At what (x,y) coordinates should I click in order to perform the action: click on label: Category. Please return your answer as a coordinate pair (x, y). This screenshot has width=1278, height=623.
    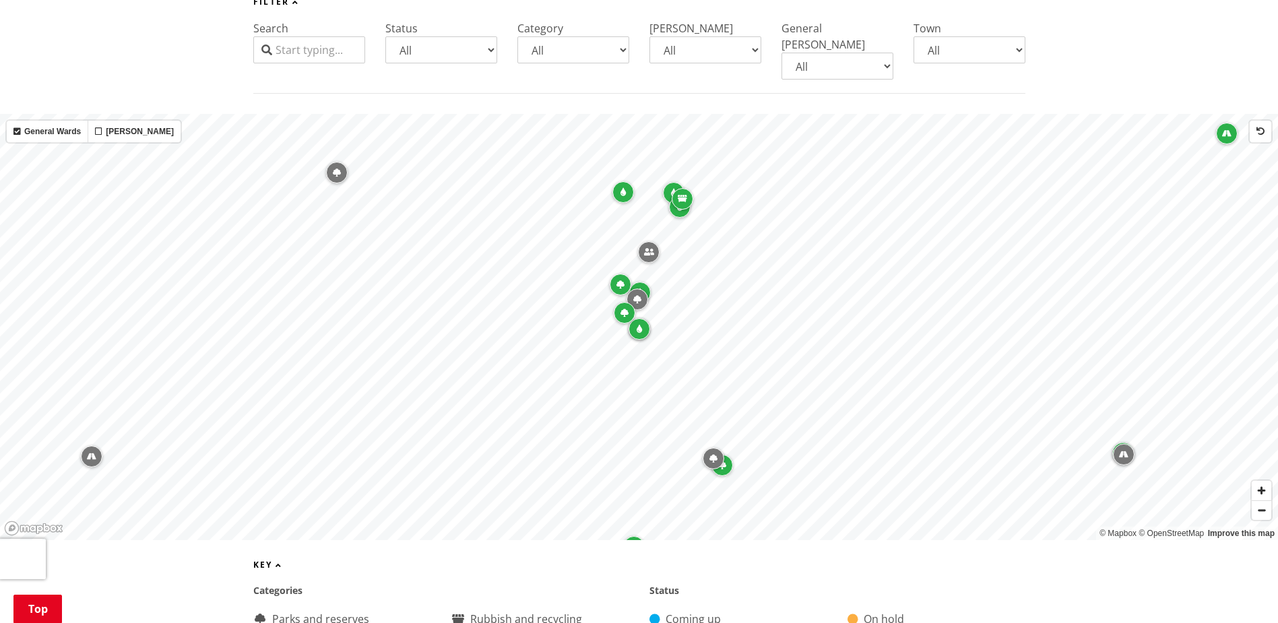
    Looking at the image, I should click on (541, 28).